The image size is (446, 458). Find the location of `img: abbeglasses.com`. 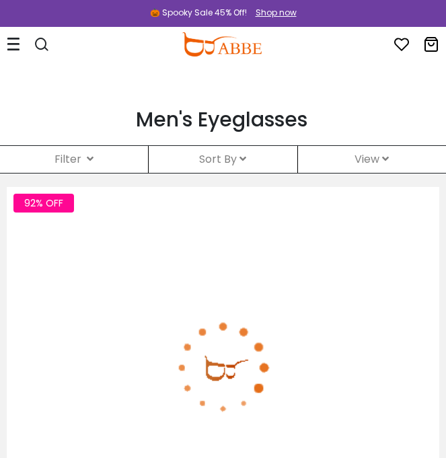

img: abbeglasses.com is located at coordinates (221, 44).